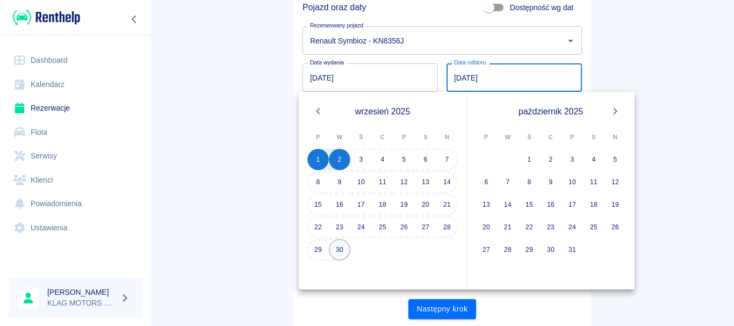 The width and height of the screenshot is (734, 326). Describe the element at coordinates (75, 60) in the screenshot. I see `a: Dashboard` at that location.